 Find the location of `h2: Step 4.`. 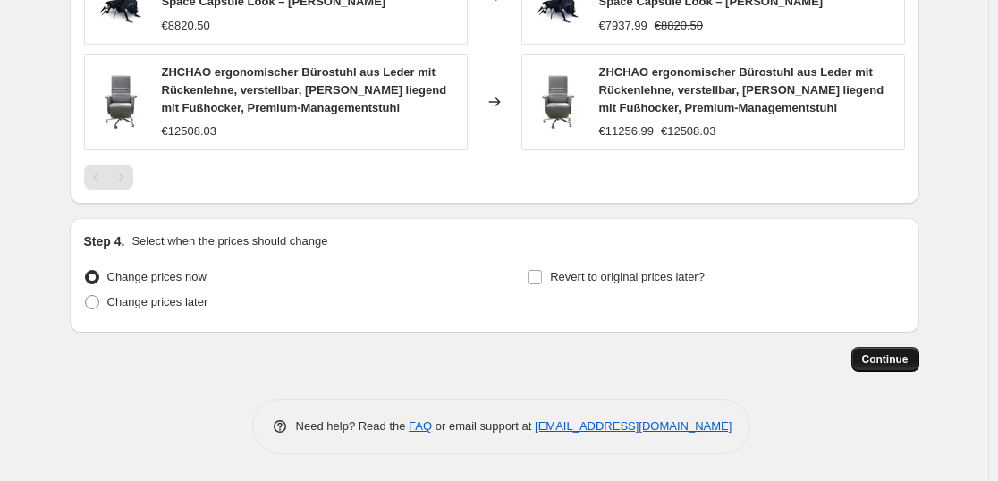

h2: Step 4. is located at coordinates (105, 242).